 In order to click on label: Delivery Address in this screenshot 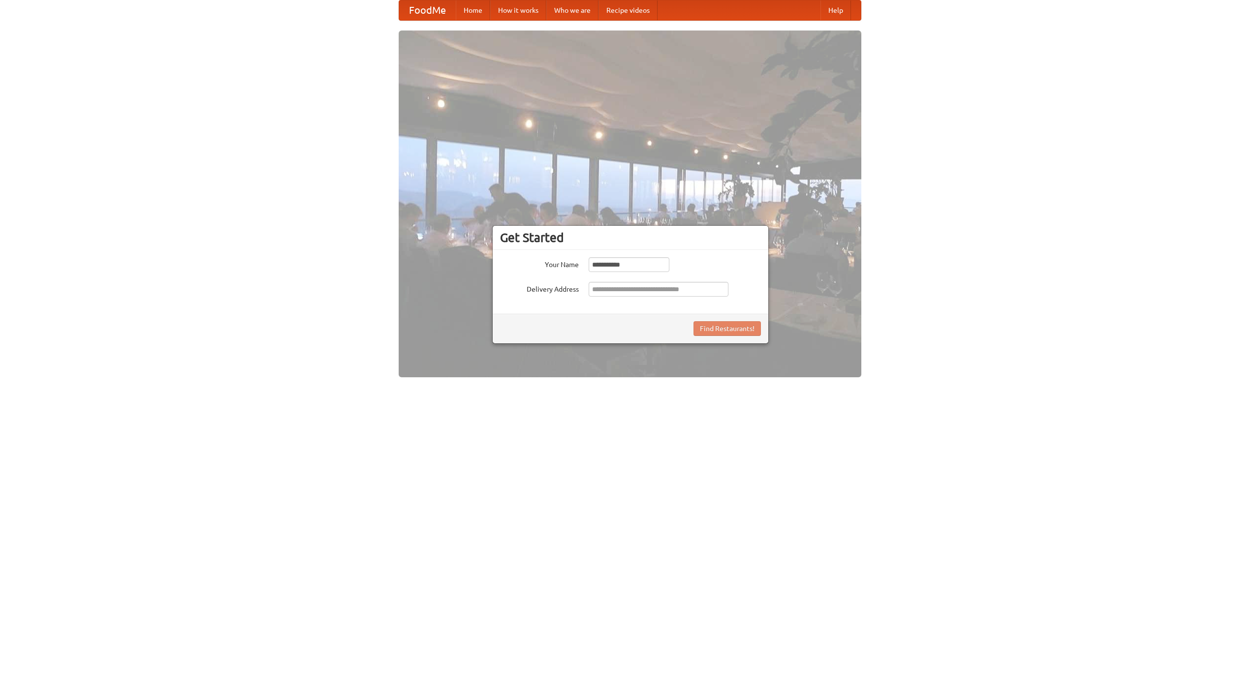, I will do `click(539, 288)`.